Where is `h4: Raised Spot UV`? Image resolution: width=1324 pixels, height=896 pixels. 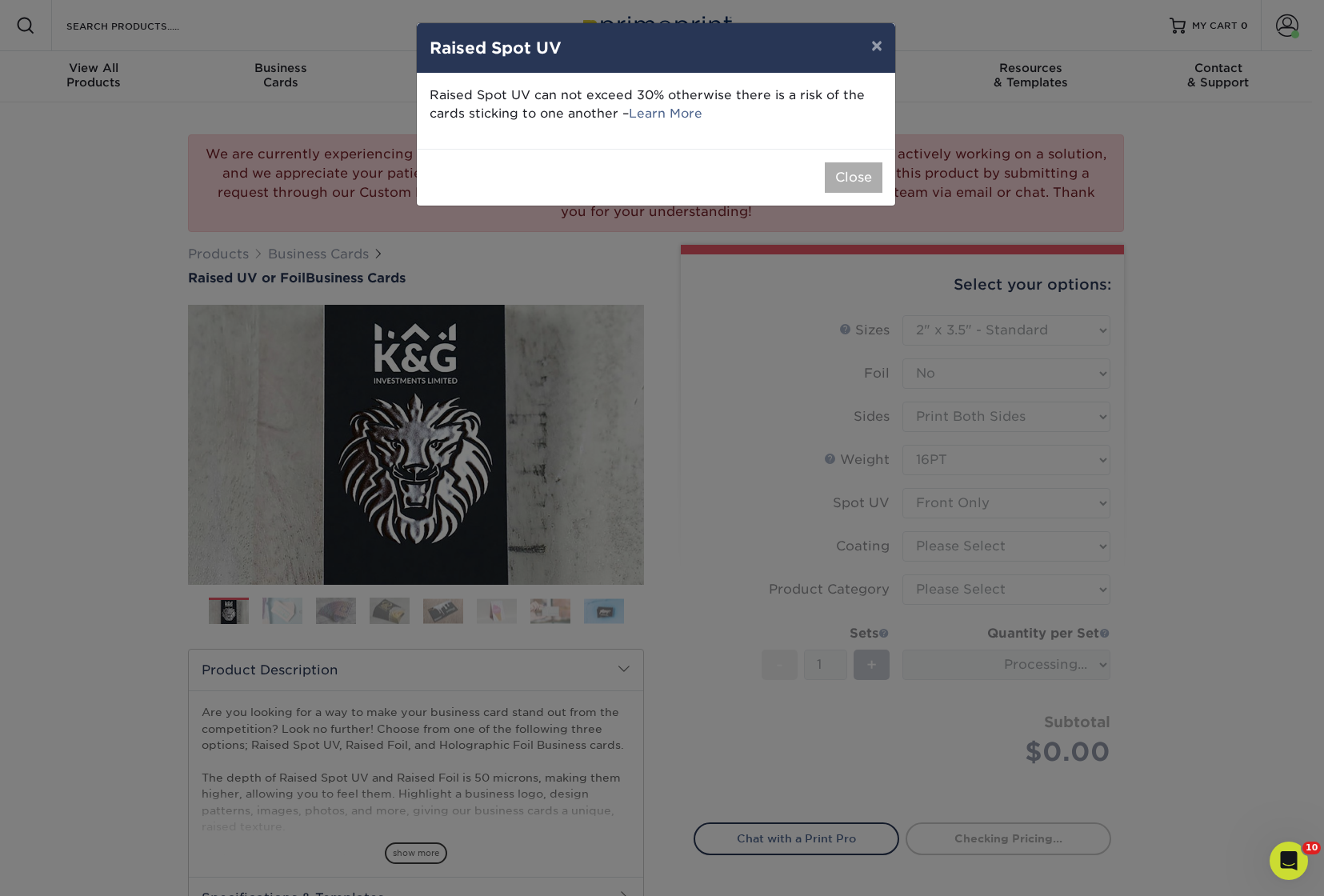
h4: Raised Spot UV is located at coordinates (656, 48).